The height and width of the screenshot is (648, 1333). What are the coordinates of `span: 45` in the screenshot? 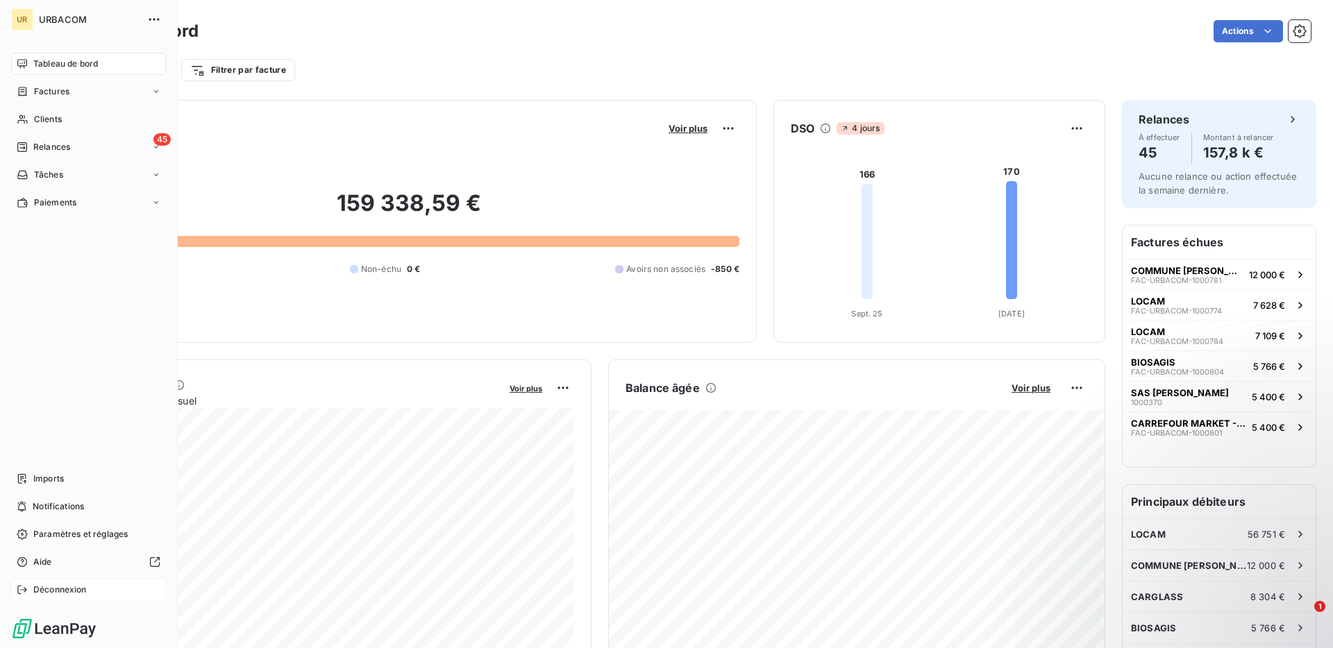 It's located at (162, 140).